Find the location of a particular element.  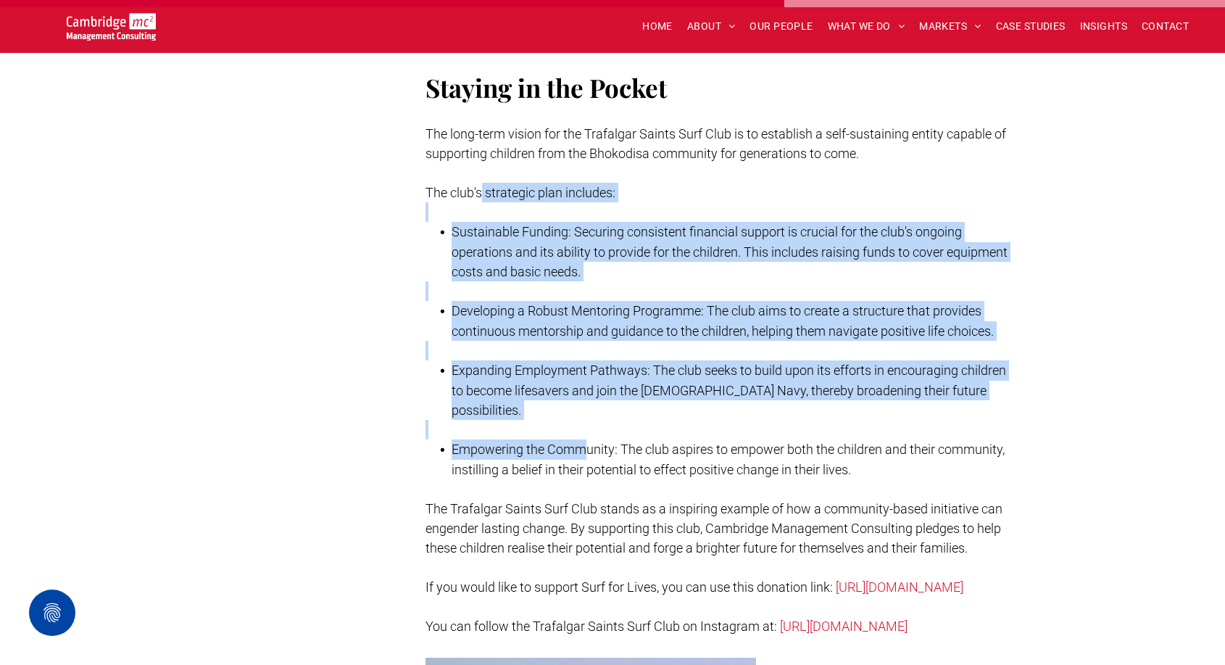

a: ABOUT is located at coordinates (711, 26).